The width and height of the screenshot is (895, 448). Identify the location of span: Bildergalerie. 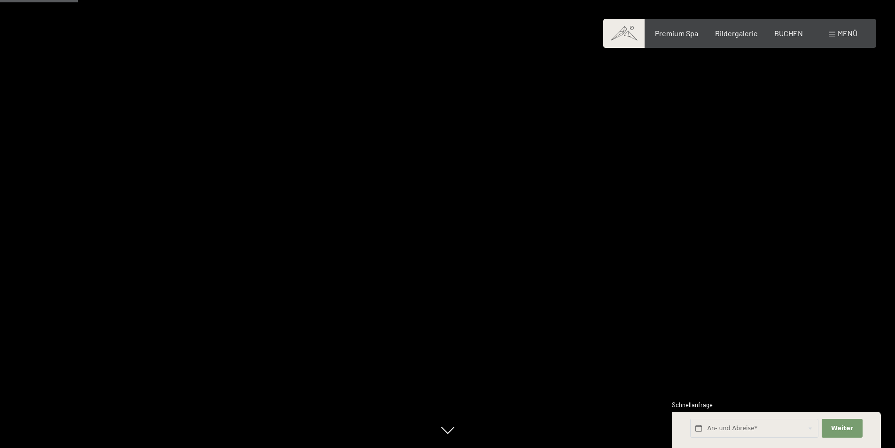
(736, 33).